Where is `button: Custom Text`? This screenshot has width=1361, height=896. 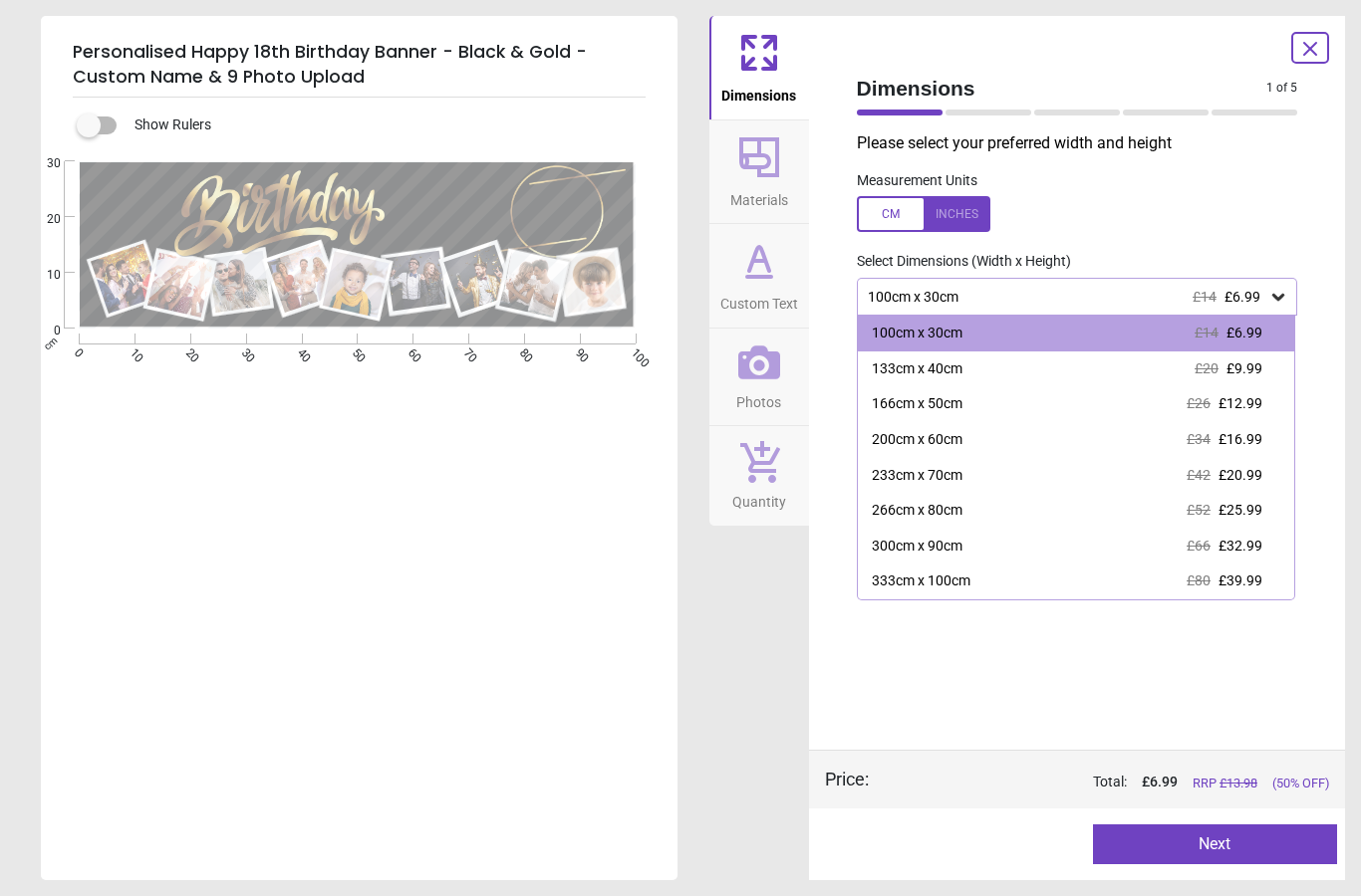
button: Custom Text is located at coordinates (759, 276).